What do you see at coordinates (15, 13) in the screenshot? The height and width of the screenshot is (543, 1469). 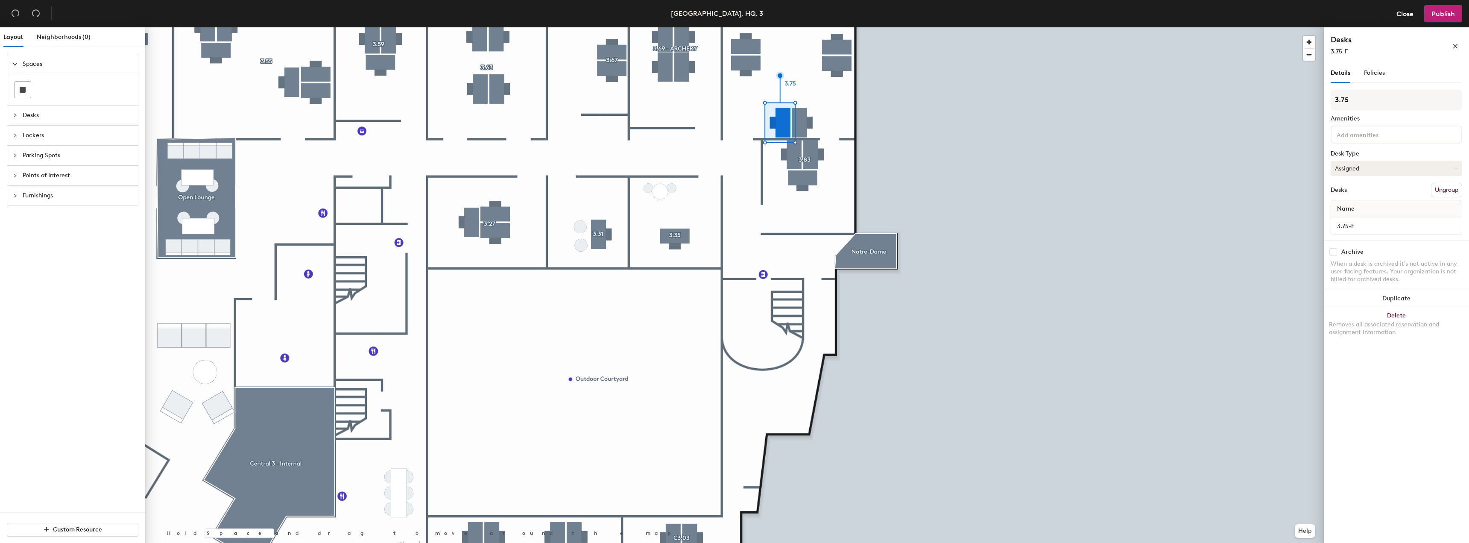 I see `span: undo` at bounding box center [15, 13].